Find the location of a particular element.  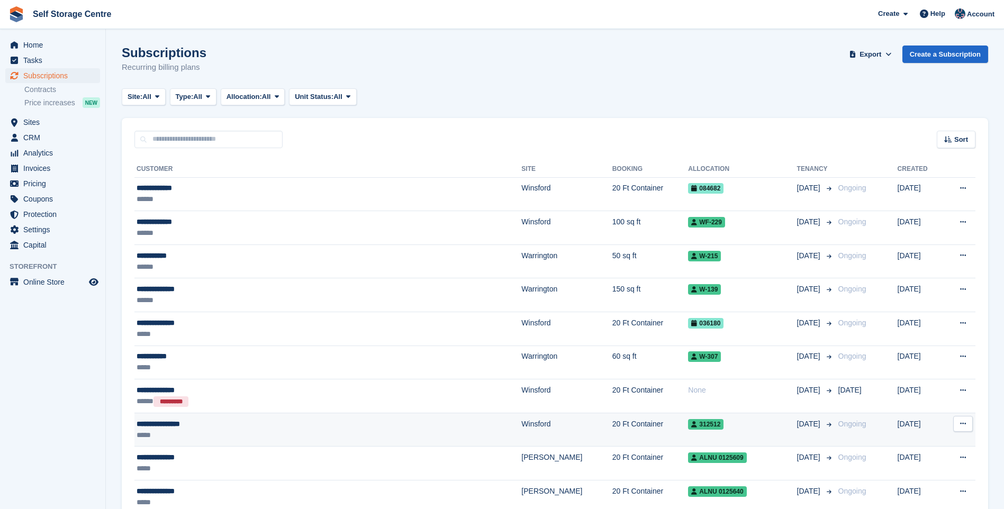

th: Site is located at coordinates (566, 169).